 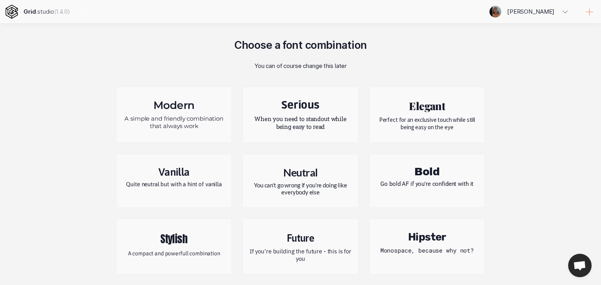 What do you see at coordinates (300, 238) in the screenshot?
I see `h2: Future` at bounding box center [300, 238].